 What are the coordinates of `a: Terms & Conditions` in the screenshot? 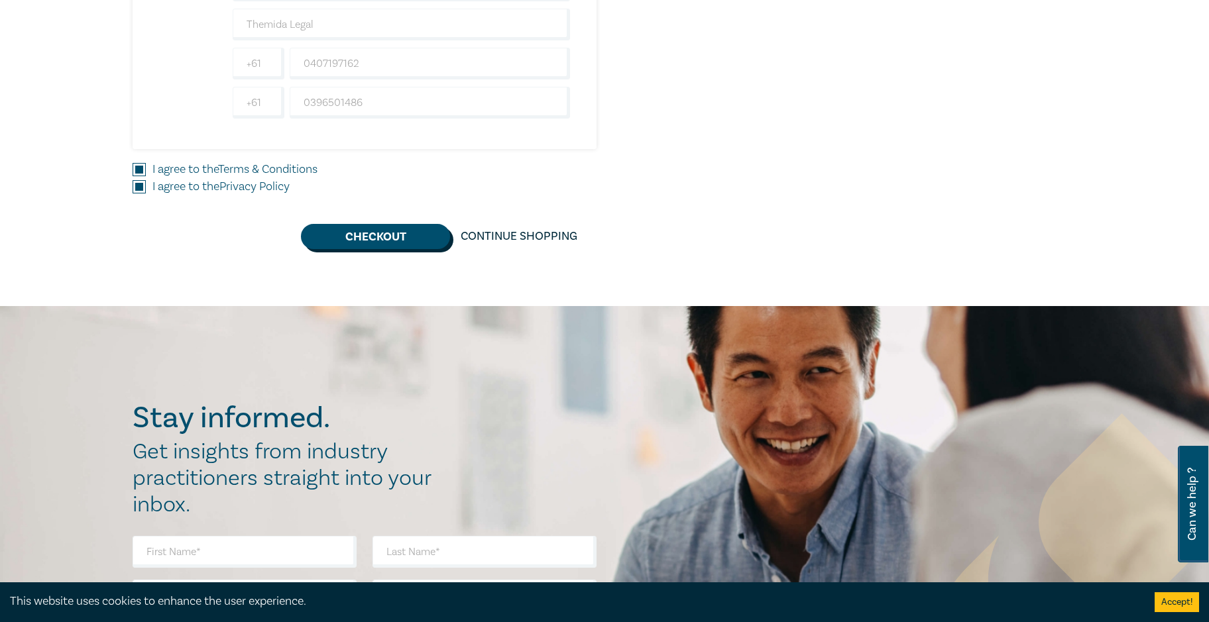 It's located at (268, 169).